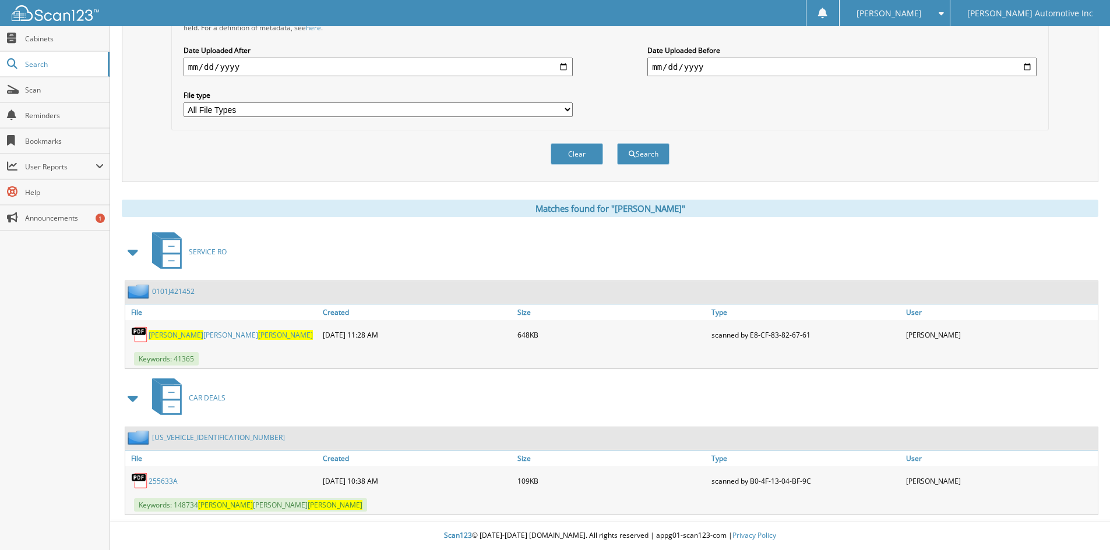  Describe the element at coordinates (754, 535) in the screenshot. I see `a: Privacy Policy` at that location.